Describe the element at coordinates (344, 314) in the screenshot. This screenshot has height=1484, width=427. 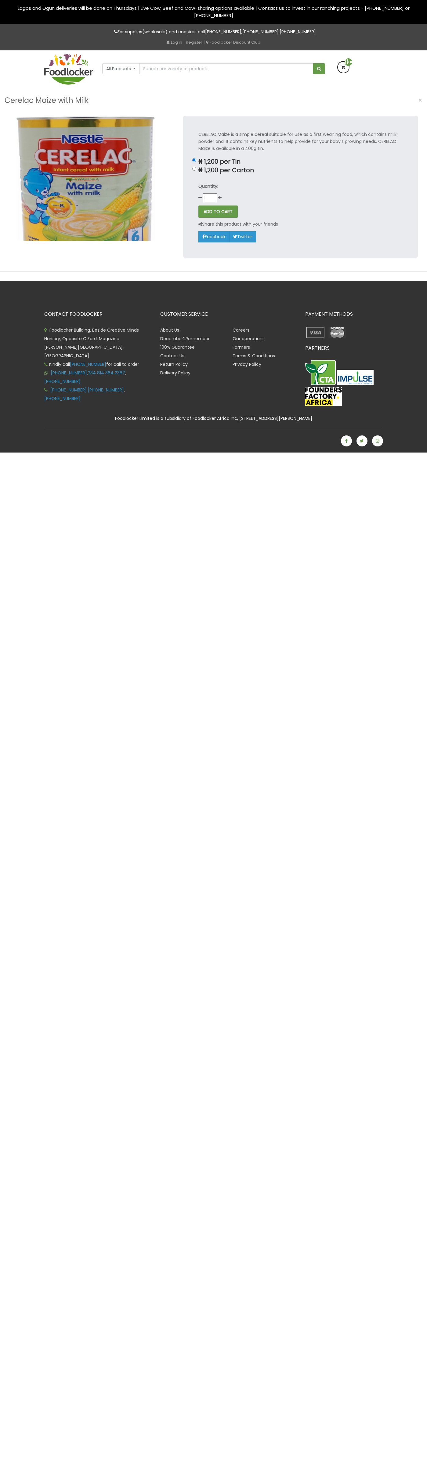
I see `h3: PAYMENT METHODS` at that location.